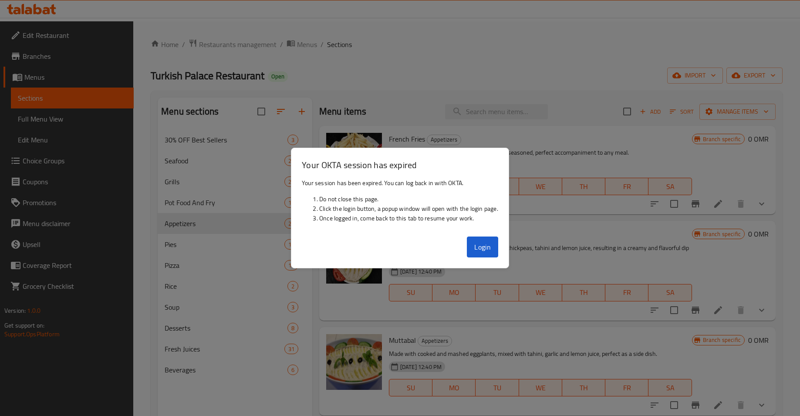  What do you see at coordinates (483, 247) in the screenshot?
I see `button: Login` at bounding box center [483, 247].